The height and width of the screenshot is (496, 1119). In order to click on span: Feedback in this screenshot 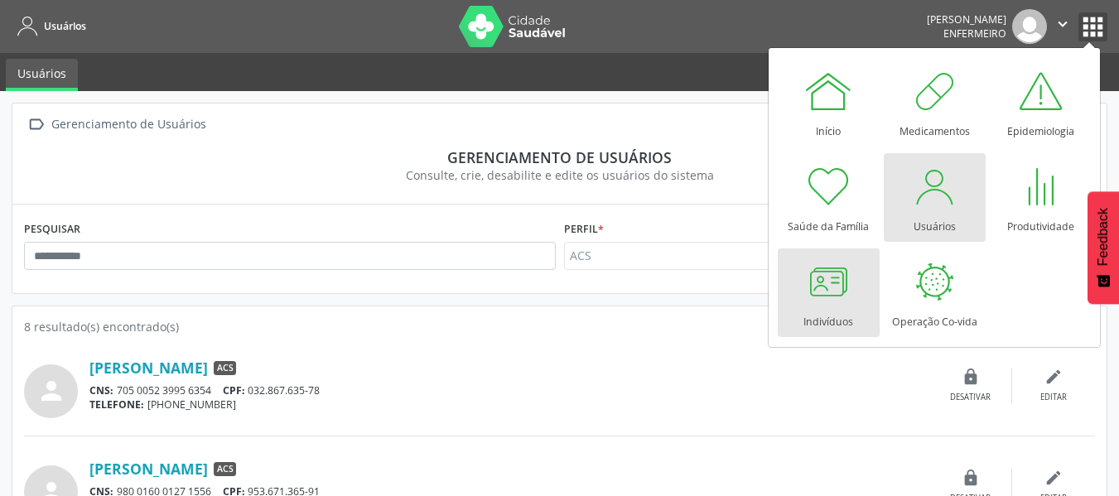, I will do `click(1104, 237)`.